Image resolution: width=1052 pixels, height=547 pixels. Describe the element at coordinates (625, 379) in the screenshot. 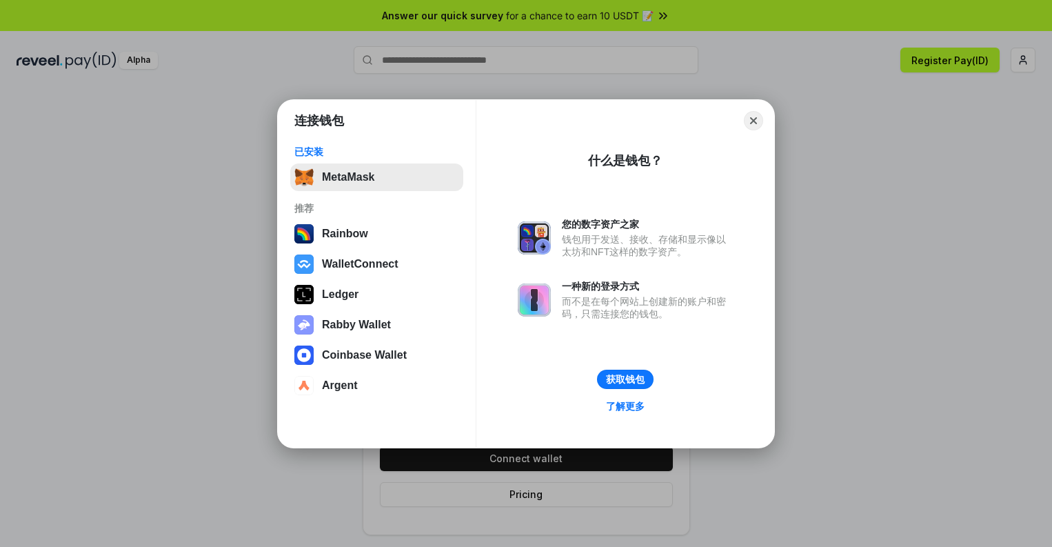

I see `div: 获取钱包` at that location.